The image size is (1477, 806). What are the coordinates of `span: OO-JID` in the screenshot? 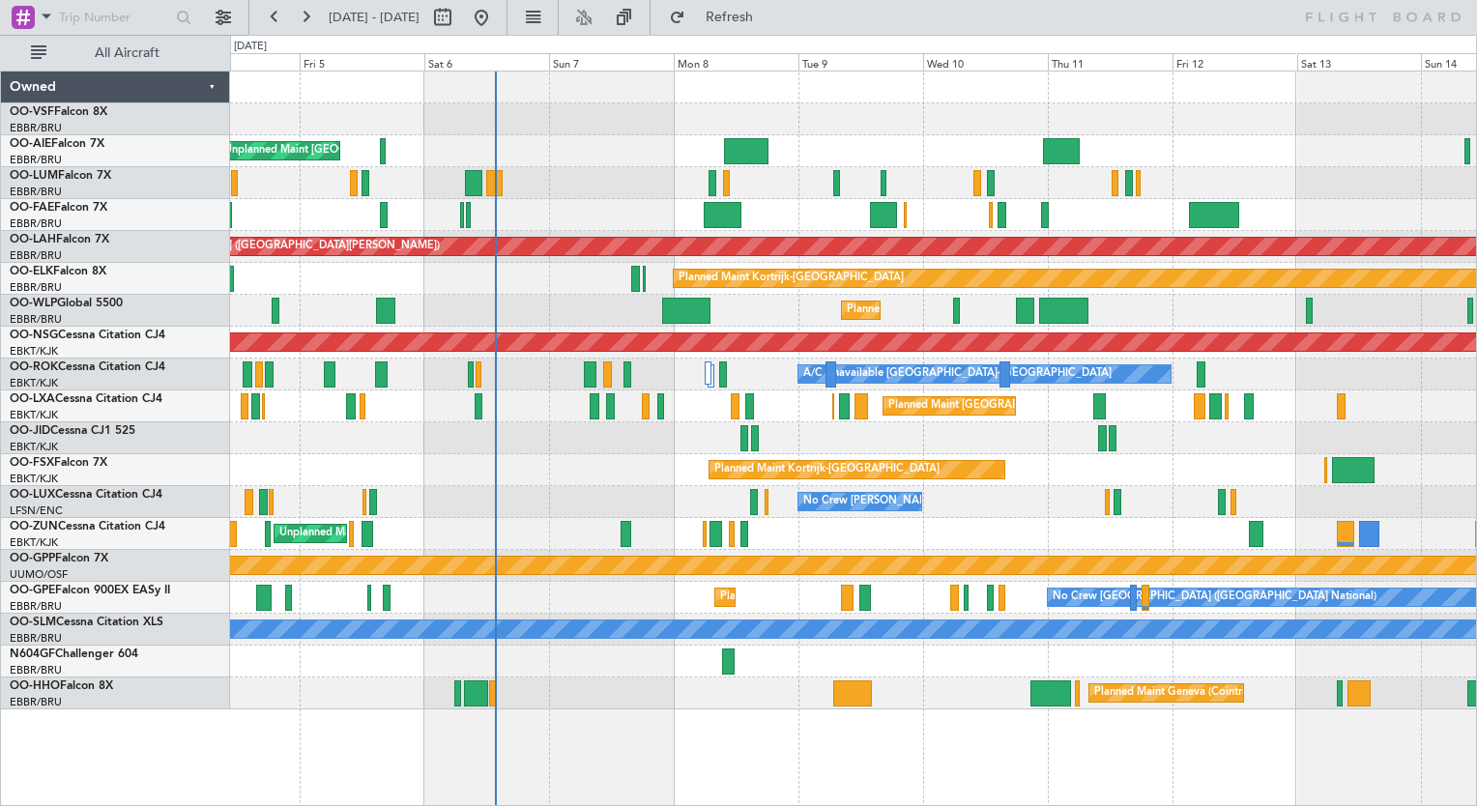 It's located at (30, 431).